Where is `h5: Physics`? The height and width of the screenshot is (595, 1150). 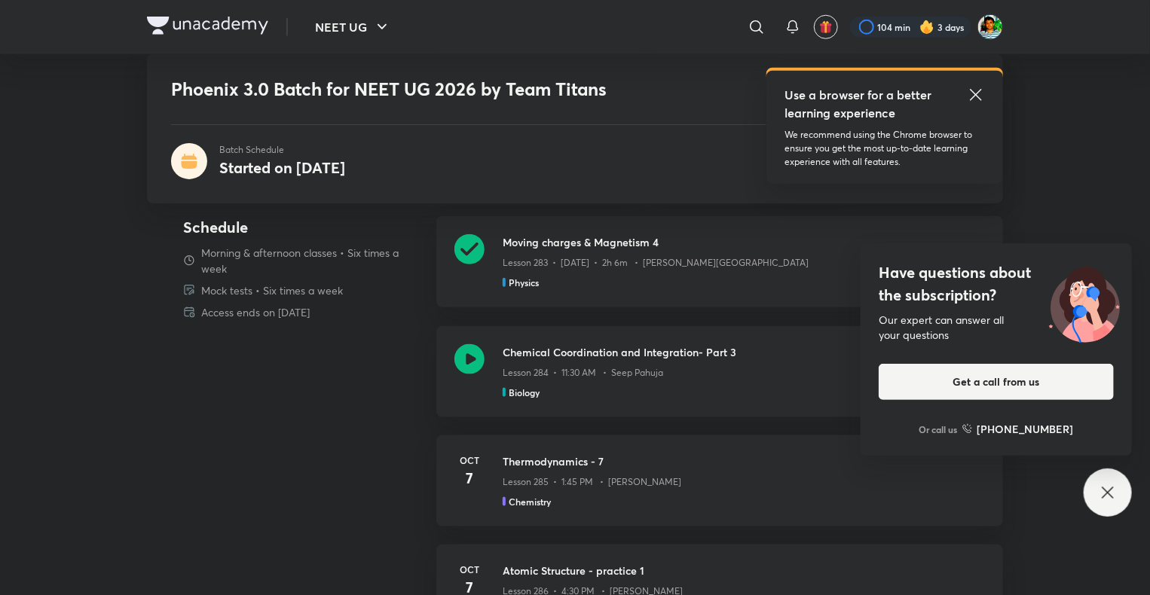 h5: Physics is located at coordinates (524, 283).